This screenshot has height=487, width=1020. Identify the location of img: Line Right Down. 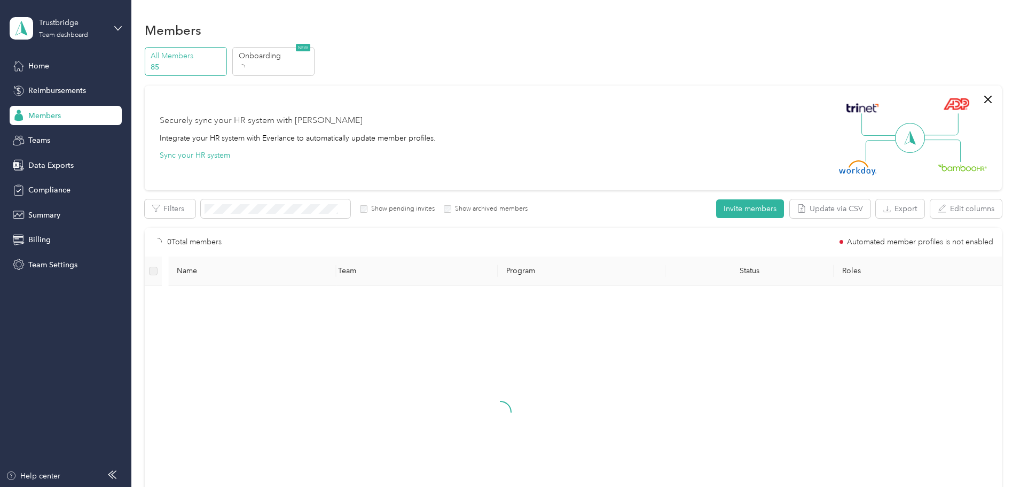
(942, 151).